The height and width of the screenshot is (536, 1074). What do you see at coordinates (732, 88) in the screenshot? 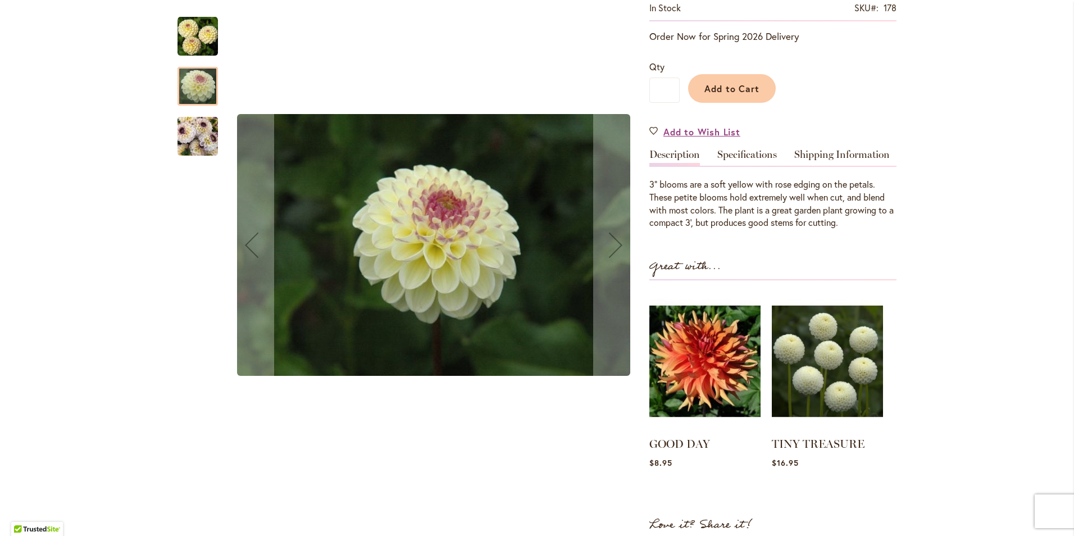
I see `button: Add to Cart` at bounding box center [732, 88].